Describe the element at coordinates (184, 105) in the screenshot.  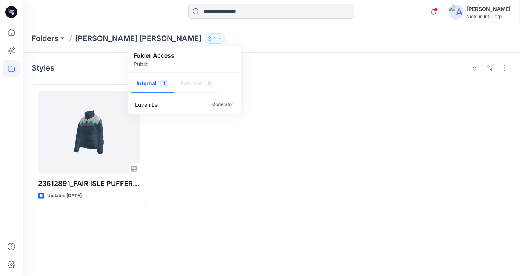
I see `a: Luyen LeModerator` at that location.